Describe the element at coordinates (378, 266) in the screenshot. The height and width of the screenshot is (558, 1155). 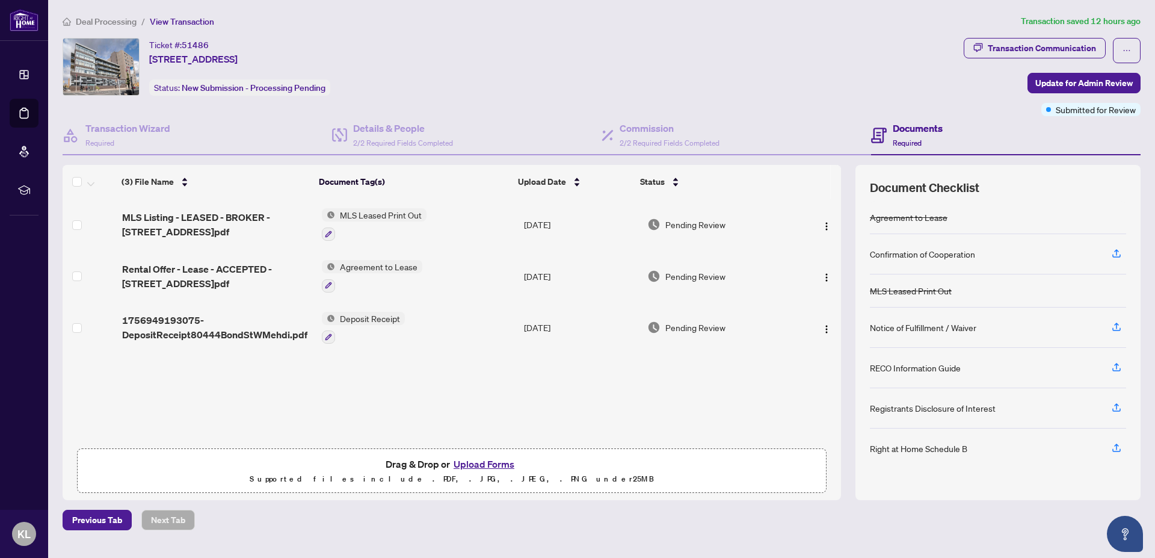
I see `span: Agreement to Lease` at that location.